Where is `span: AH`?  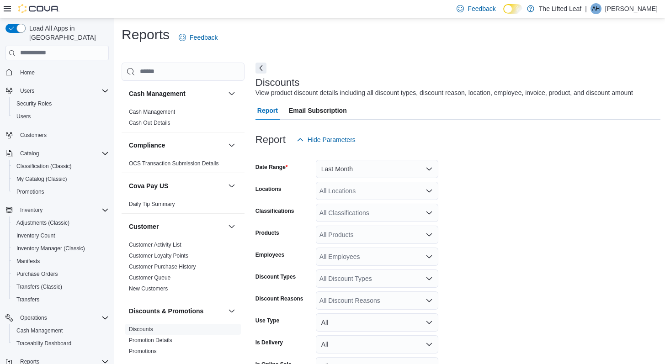
span: AH is located at coordinates (596, 9).